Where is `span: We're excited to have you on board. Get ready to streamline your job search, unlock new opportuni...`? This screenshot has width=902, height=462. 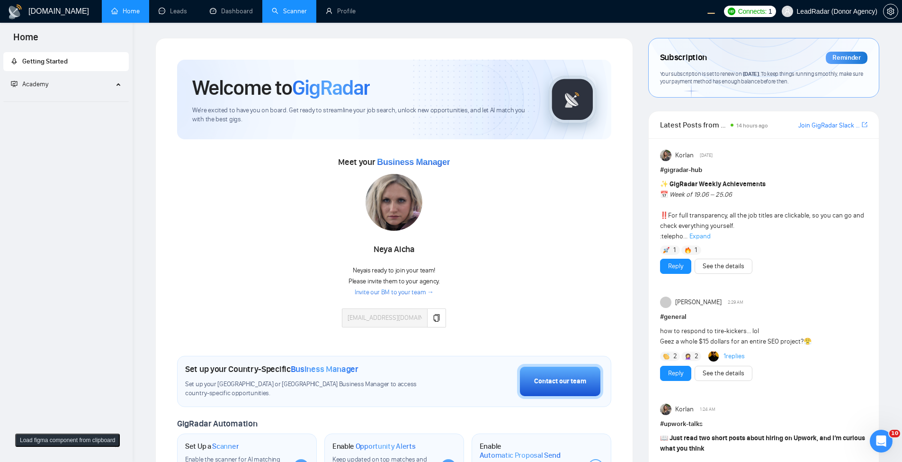
span: We're excited to have you on board. Get ready to streamline your job search, unlock new opportuni... is located at coordinates (363, 115).